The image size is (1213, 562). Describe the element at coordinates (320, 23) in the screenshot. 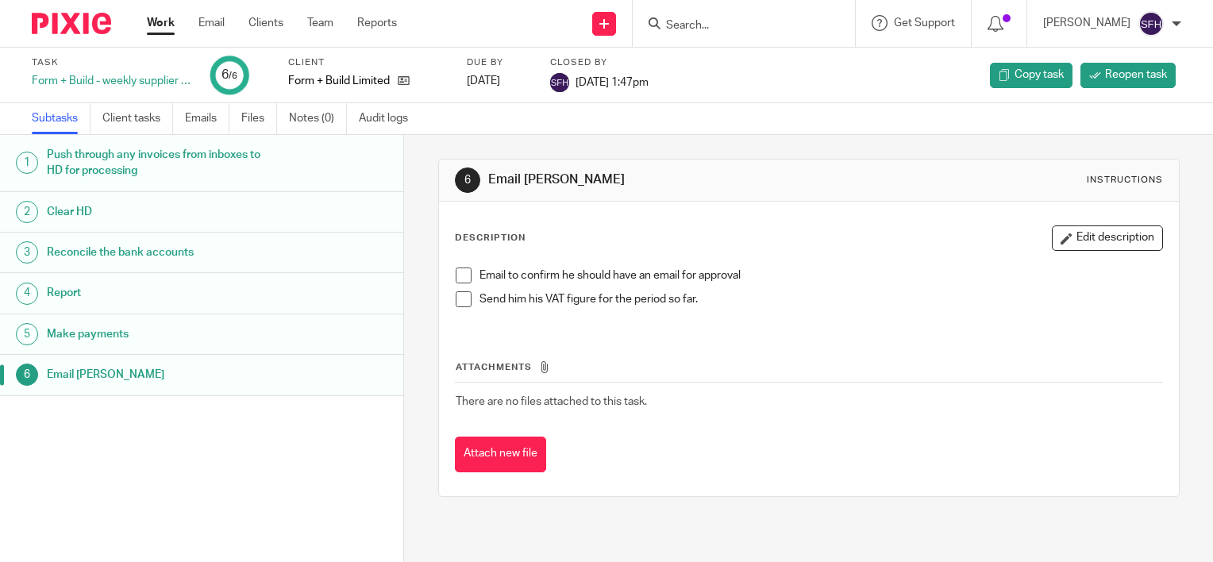

I see `a: Team` at that location.